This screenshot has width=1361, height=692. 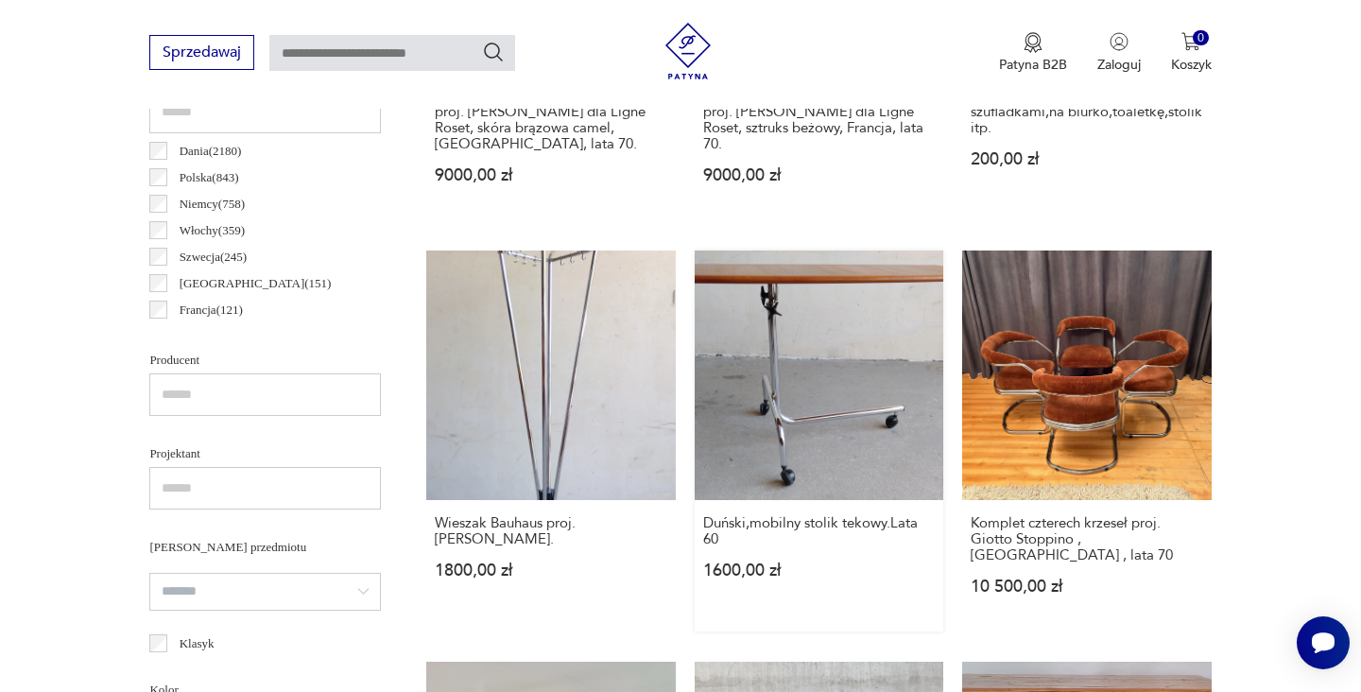 What do you see at coordinates (265, 454) in the screenshot?
I see `p: Projektant` at bounding box center [265, 454].